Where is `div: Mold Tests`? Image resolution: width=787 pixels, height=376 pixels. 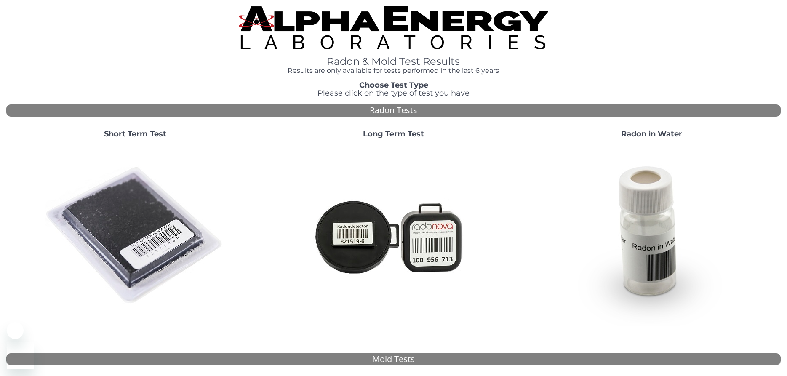 div: Mold Tests is located at coordinates (393, 359).